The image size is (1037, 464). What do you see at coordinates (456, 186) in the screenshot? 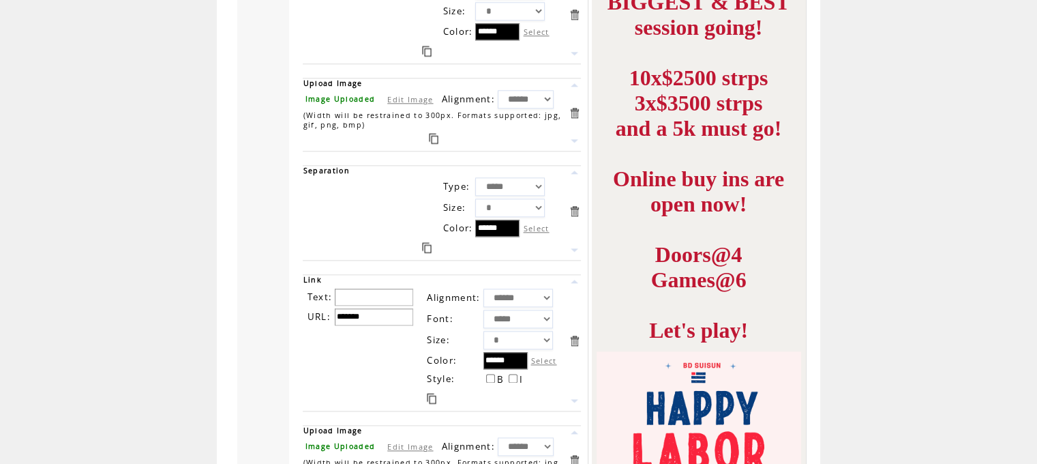
I see `span: Type:` at bounding box center [456, 186].